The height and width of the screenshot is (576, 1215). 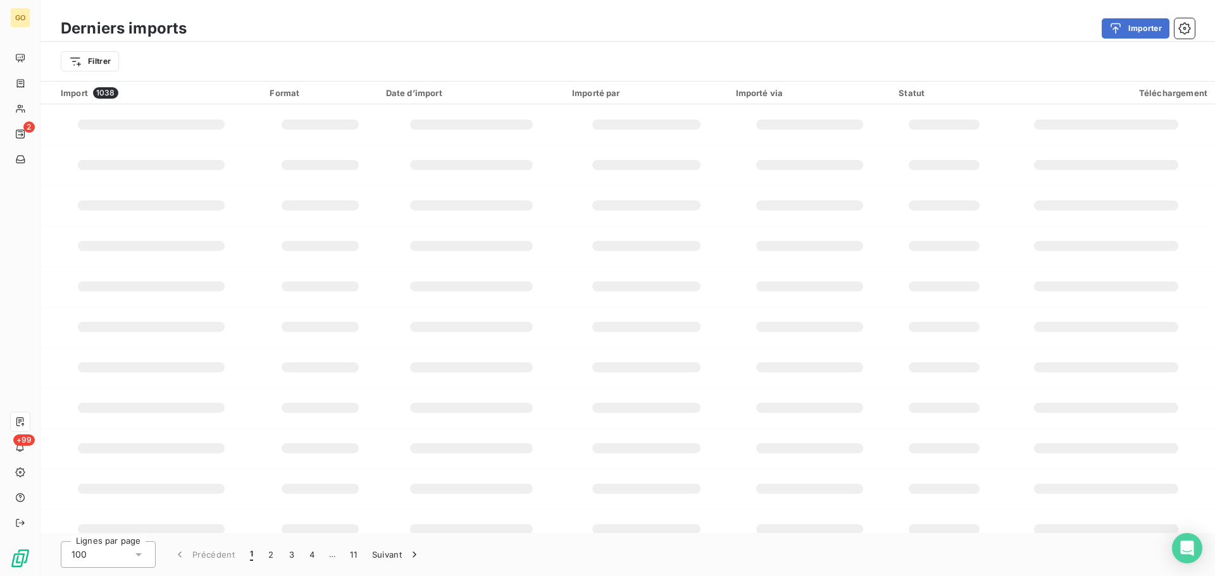 I want to click on div: Téléchargement, so click(x=1106, y=93).